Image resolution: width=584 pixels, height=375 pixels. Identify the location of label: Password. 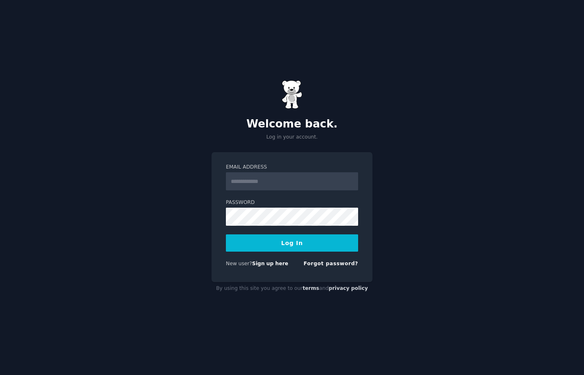
(292, 203).